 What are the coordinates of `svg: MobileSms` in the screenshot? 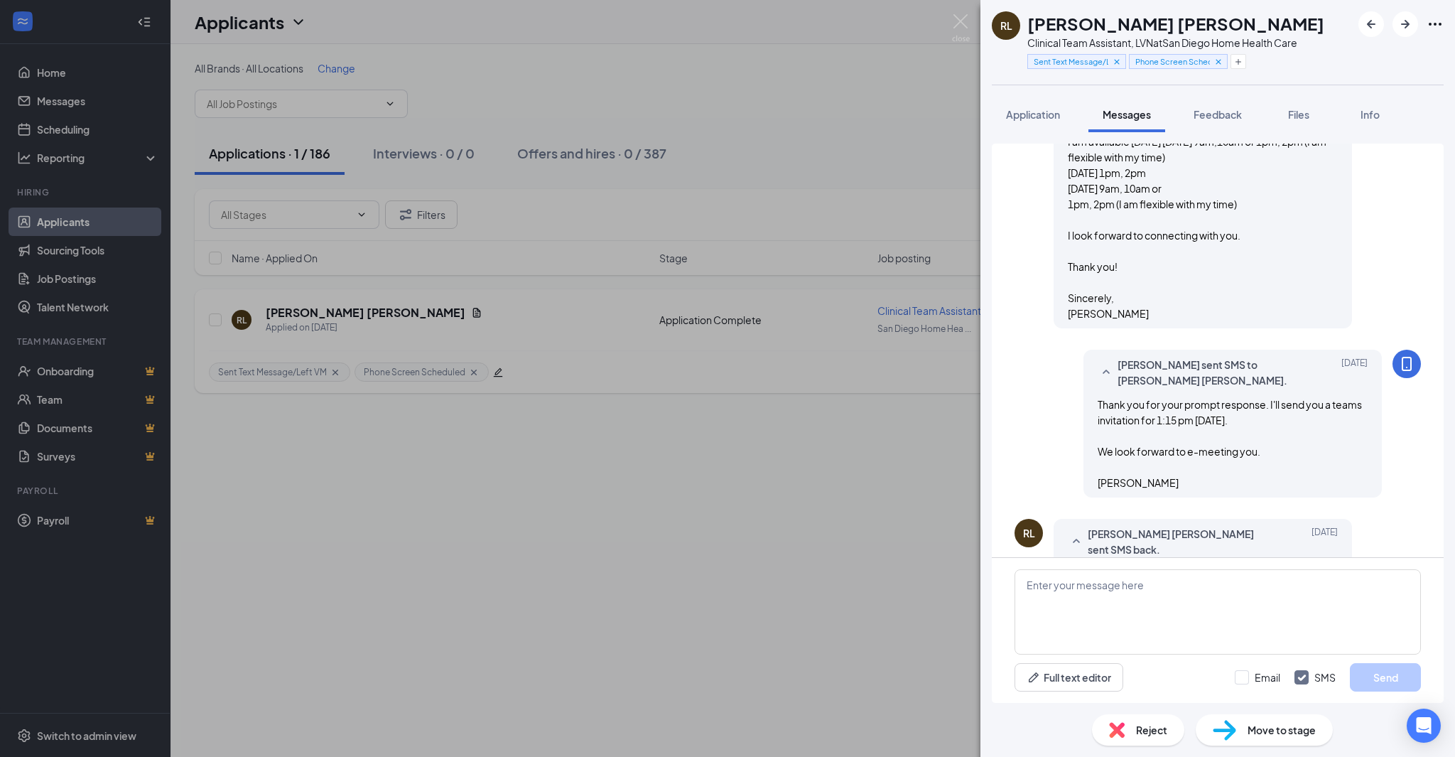 It's located at (1407, 364).